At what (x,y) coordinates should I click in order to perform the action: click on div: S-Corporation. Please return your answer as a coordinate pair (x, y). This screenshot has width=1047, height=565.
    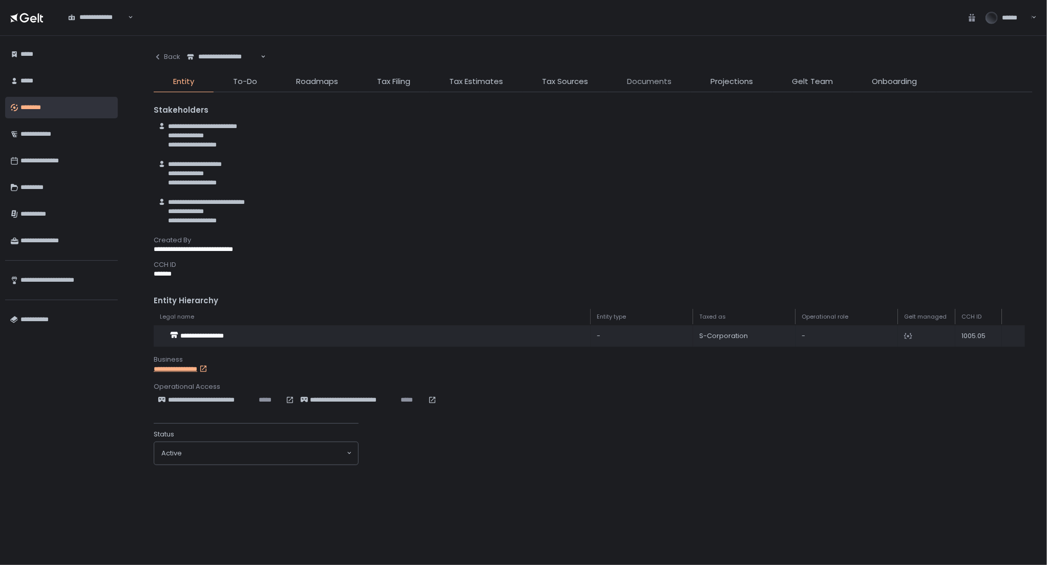
    Looking at the image, I should click on (744, 336).